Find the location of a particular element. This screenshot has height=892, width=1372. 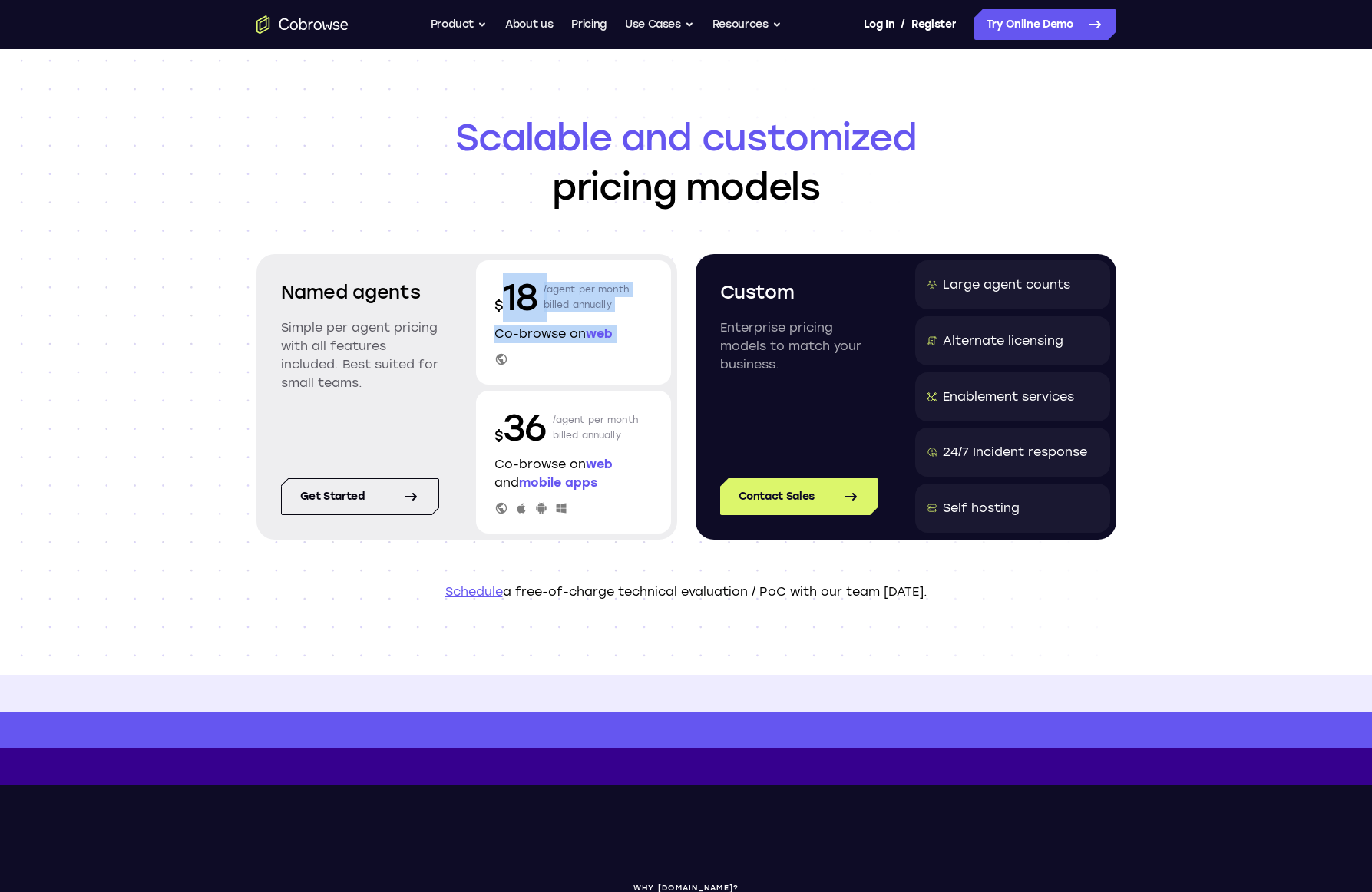

p: 36 is located at coordinates (520, 427).